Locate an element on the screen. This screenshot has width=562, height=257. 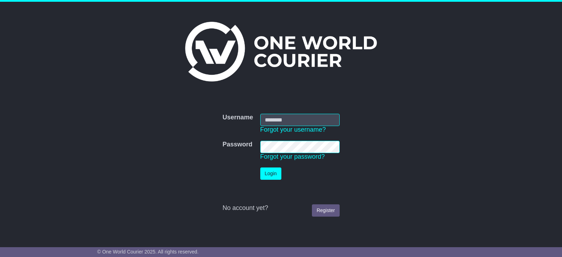
a: Forgot your password? is located at coordinates (292, 157).